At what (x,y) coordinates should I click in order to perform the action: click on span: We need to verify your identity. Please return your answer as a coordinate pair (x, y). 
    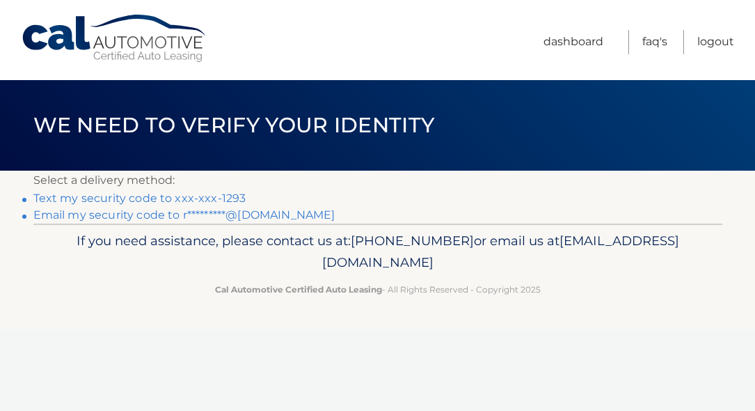
    Looking at the image, I should click on (234, 125).